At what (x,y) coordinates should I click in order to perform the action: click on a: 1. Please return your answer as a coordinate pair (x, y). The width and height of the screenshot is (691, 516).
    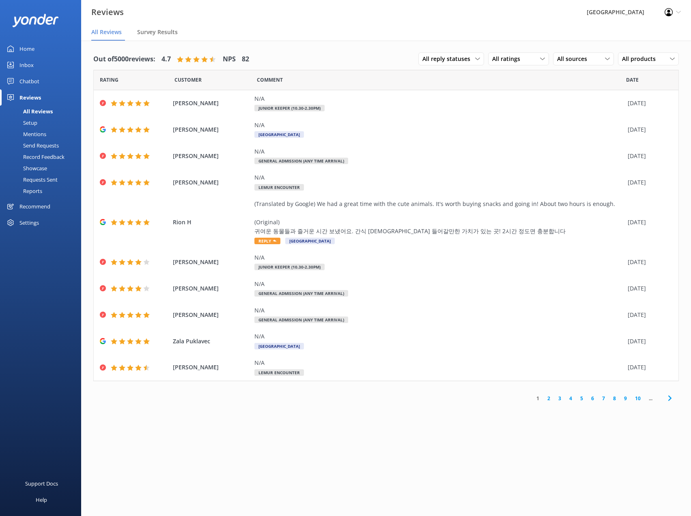
    Looking at the image, I should click on (538, 398).